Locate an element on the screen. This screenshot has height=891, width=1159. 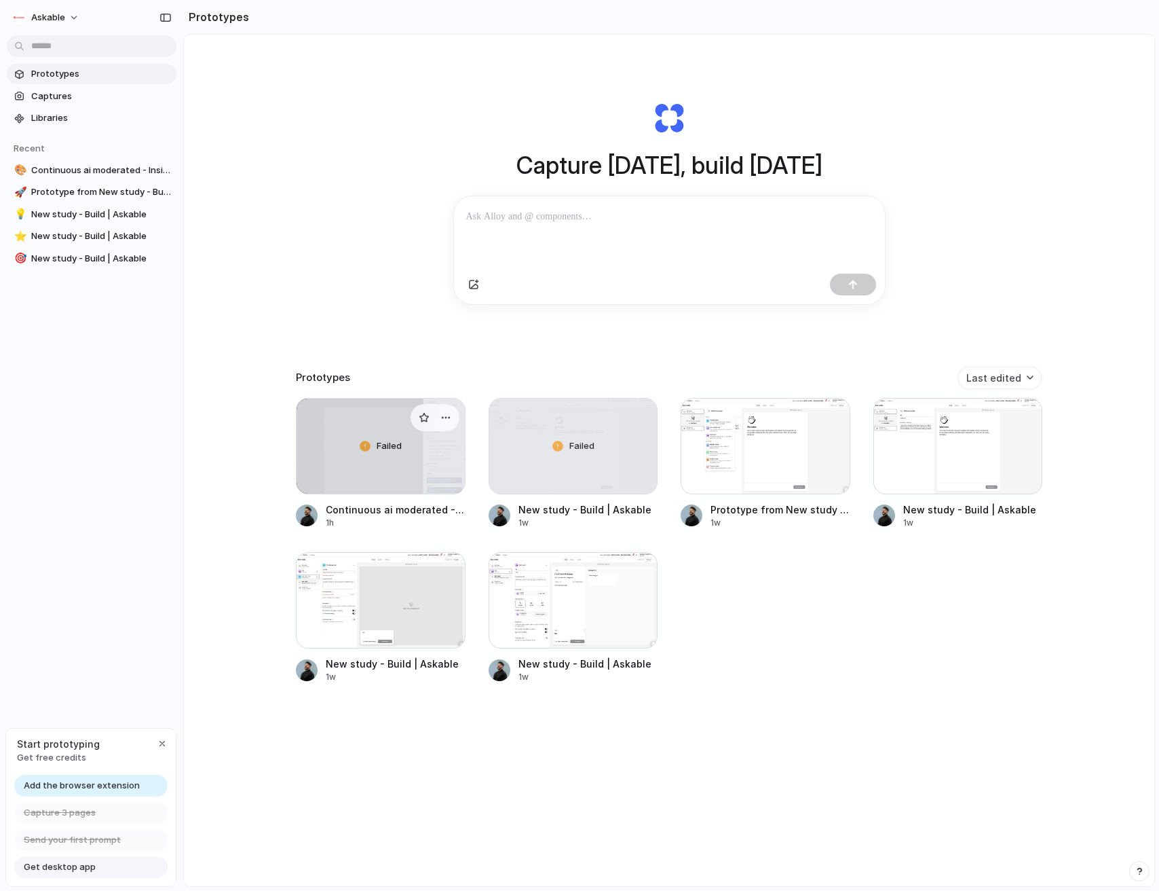
button: Last edited is located at coordinates (1000, 377).